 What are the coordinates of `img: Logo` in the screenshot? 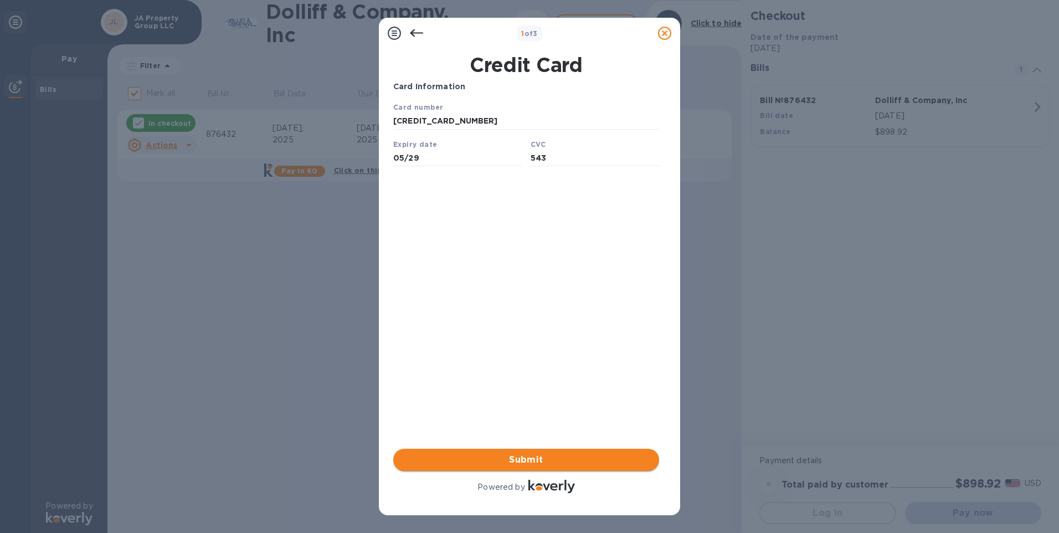 It's located at (552, 487).